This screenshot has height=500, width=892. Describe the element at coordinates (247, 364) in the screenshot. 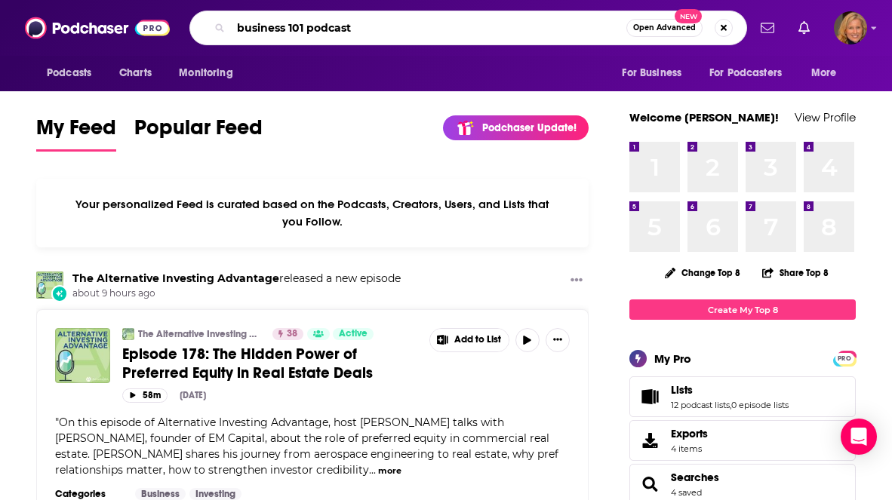

I see `span: Episode 178: The Hidden Power of Preferred Equity in Real Estate Deals` at that location.